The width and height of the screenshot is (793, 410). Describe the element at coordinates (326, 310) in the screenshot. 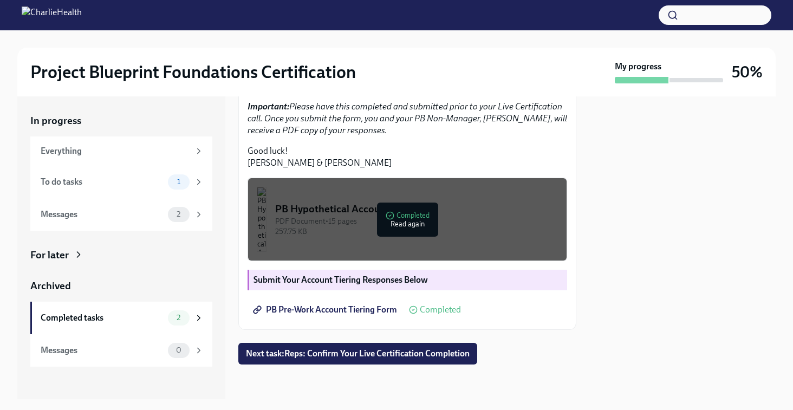

I see `span: PB Pre-Work Account Tiering Form` at that location.